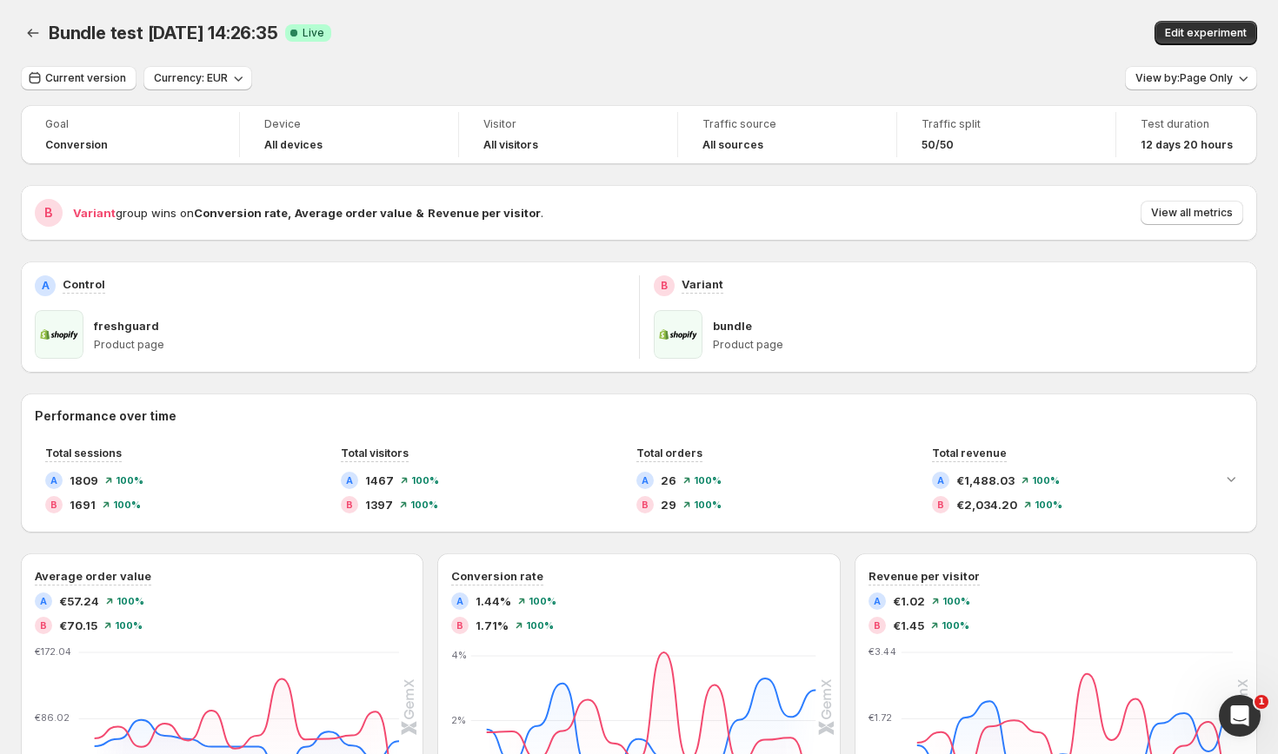 Image resolution: width=1278 pixels, height=754 pixels. Describe the element at coordinates (308, 213) in the screenshot. I see `span: group wins on .` at that location.